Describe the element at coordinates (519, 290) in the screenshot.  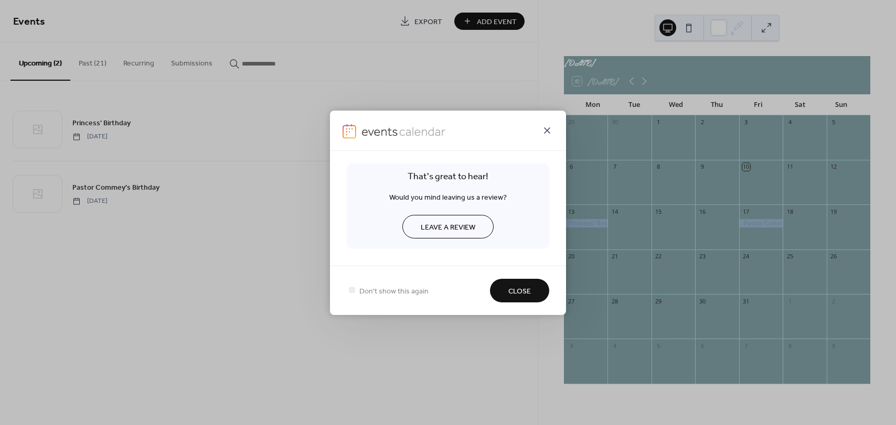
I see `button: Close` at that location.